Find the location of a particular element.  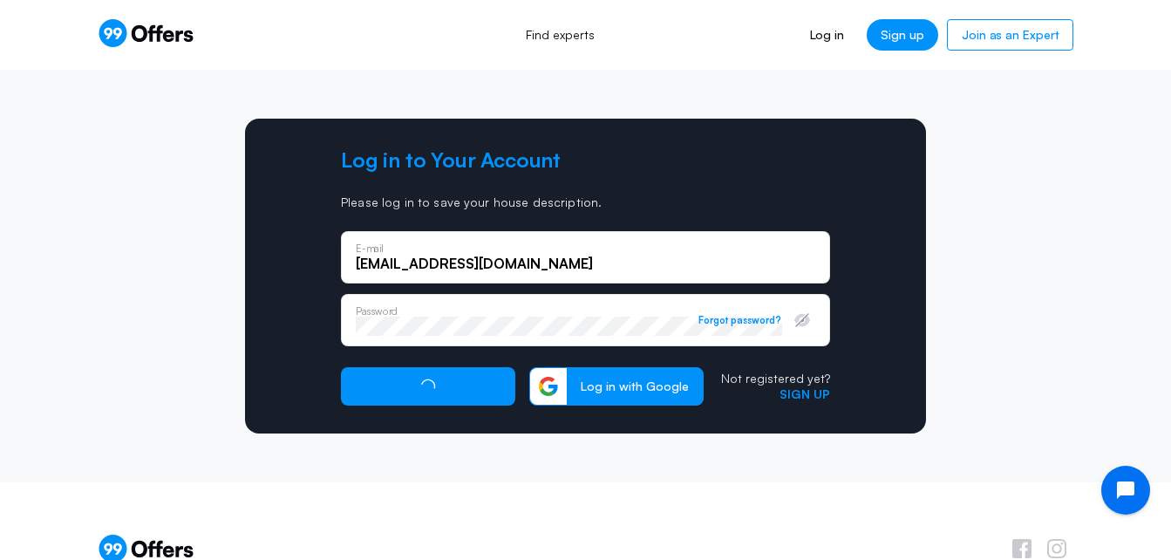

p: E-mail is located at coordinates (369, 248).